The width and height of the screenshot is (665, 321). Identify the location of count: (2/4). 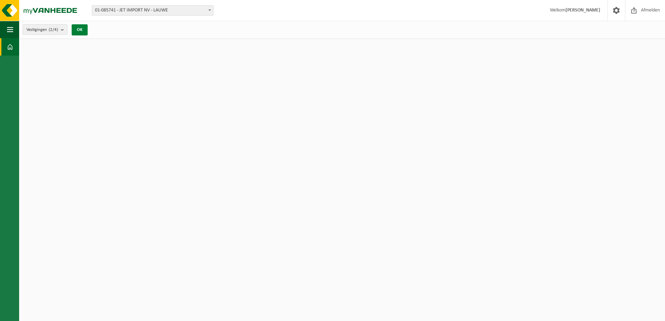
(53, 30).